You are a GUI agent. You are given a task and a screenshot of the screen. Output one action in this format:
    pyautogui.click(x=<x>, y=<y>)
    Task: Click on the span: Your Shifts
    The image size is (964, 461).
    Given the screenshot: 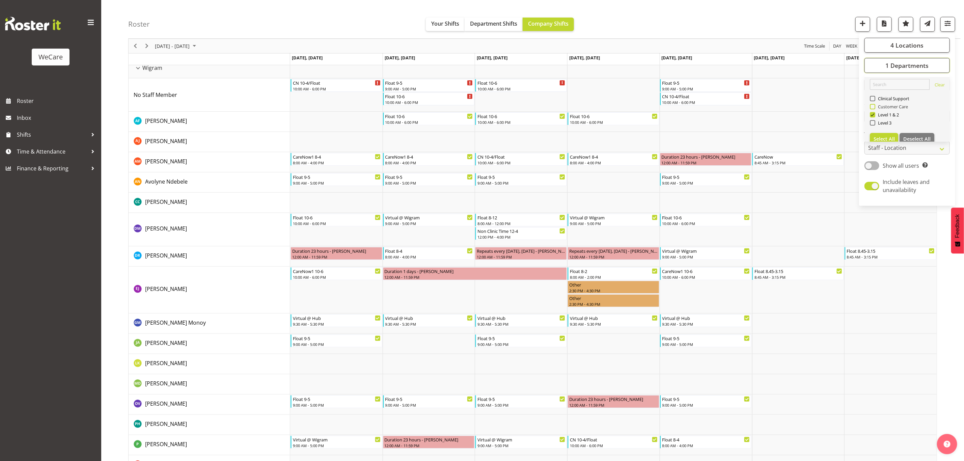 What is the action you would take?
    pyautogui.click(x=445, y=24)
    